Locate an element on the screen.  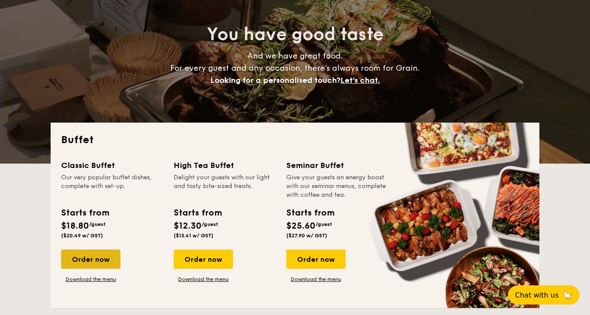
span: And we have great food. For every guest and any occasion, there’s always room for Grain. is located at coordinates (295, 68).